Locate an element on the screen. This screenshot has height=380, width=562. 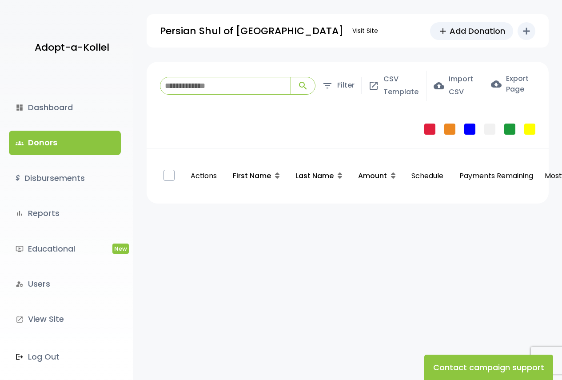
span: cloud_upload is located at coordinates (439, 86).